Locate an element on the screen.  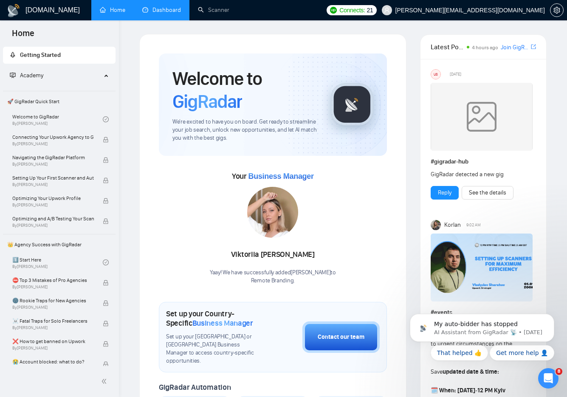
div: message notification from AI Assistant from GigRadar 📡, 13w ago. My auto-bidder has stopped is located at coordinates (85, 27).